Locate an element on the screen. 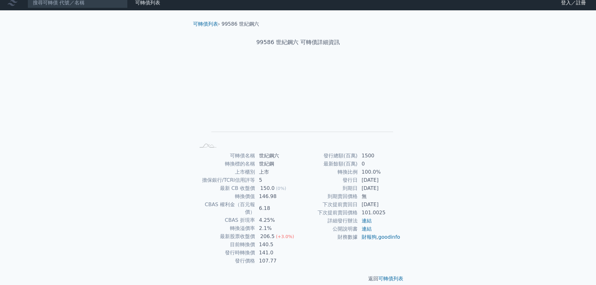 The height and width of the screenshot is (285, 596). td: 最新餘額(百萬) is located at coordinates (328, 164).